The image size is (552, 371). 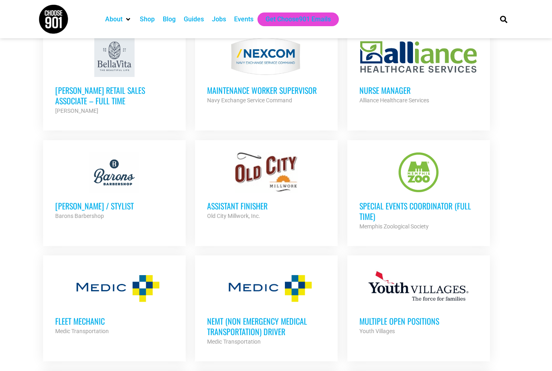 I want to click on h3: NEMT (Non Emergency Medical Transportation) Driver, so click(x=266, y=326).